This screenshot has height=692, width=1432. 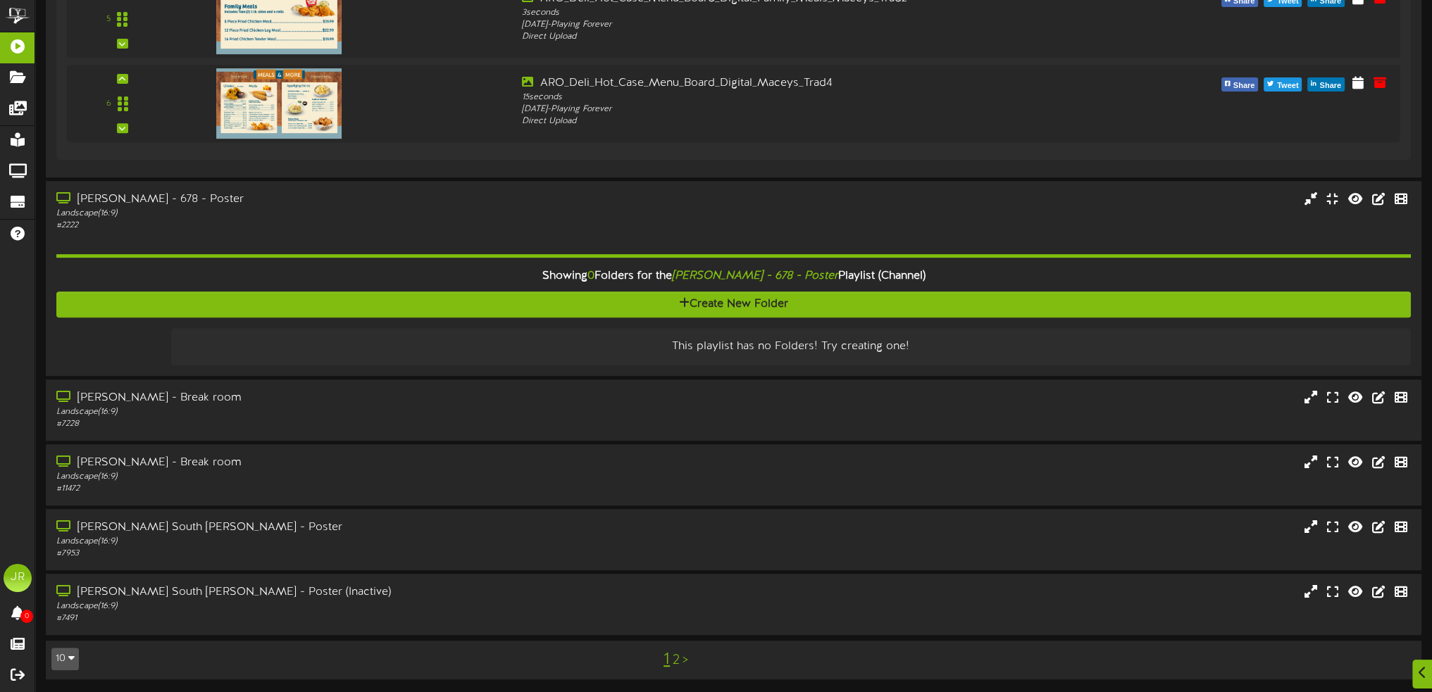 What do you see at coordinates (108, 104) in the screenshot?
I see `div: 6` at bounding box center [108, 104].